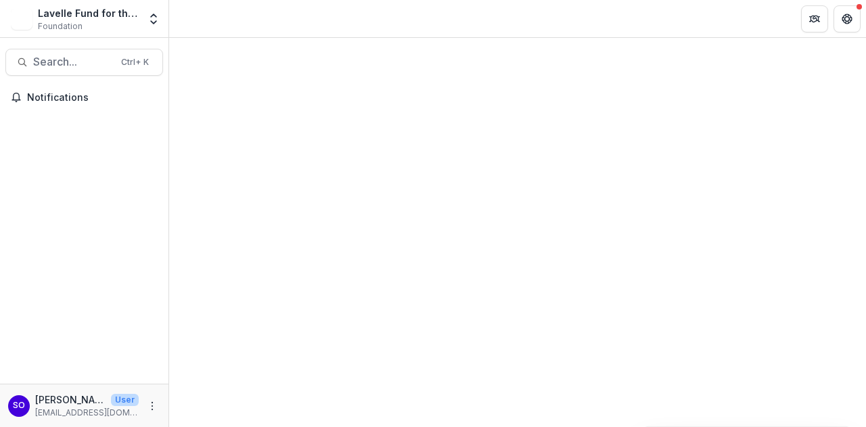 The width and height of the screenshot is (866, 427). Describe the element at coordinates (22, 19) in the screenshot. I see `img: Lavelle Fund for the Blind` at that location.